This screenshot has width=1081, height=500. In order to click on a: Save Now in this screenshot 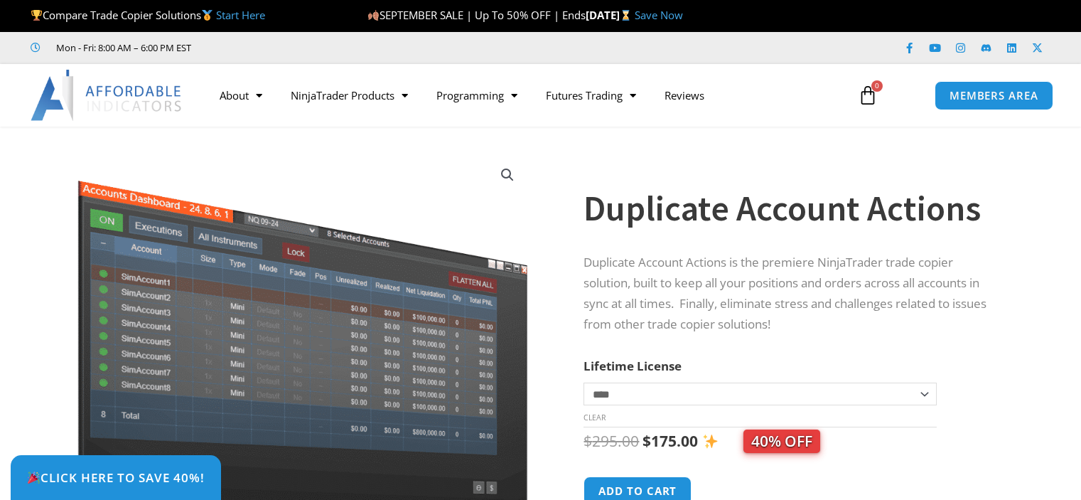, I will do `click(659, 15)`.